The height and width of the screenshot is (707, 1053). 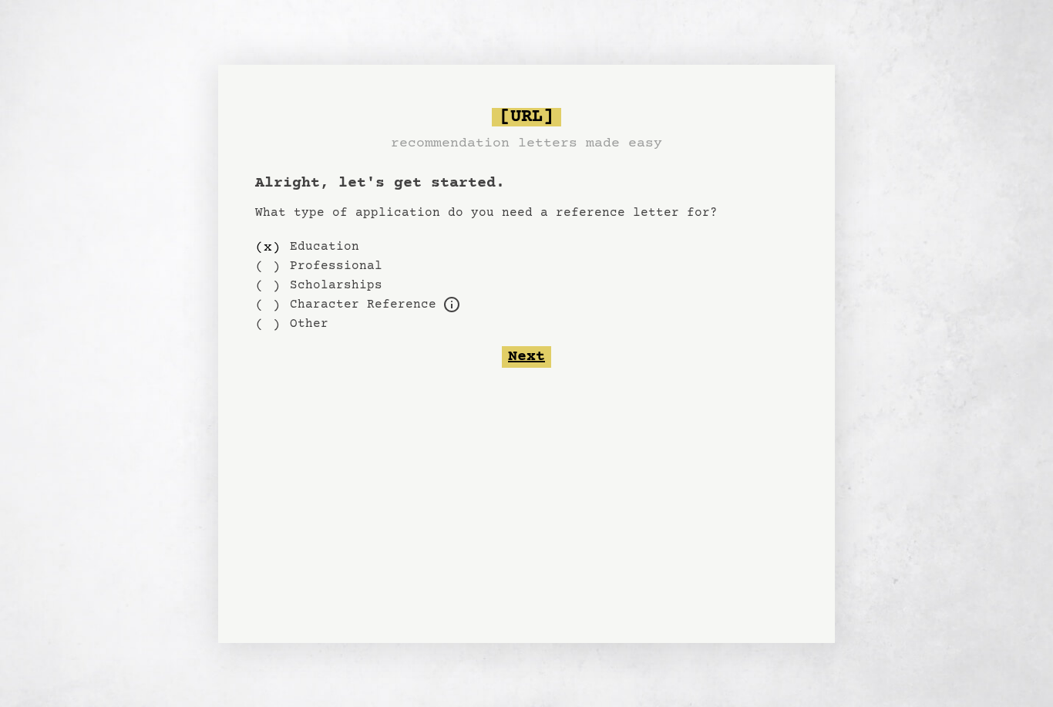 I want to click on div: ( x ), so click(x=268, y=247).